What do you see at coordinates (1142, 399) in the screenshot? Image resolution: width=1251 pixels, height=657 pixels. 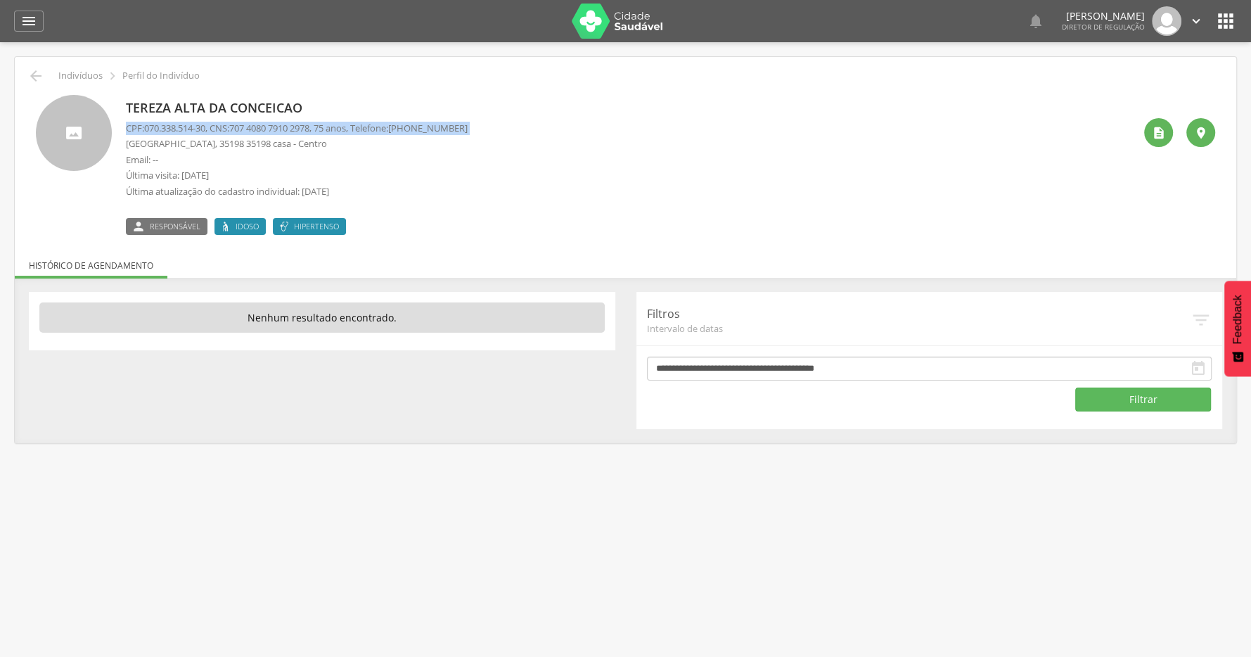 I see `button: Filtrar` at bounding box center [1142, 399].